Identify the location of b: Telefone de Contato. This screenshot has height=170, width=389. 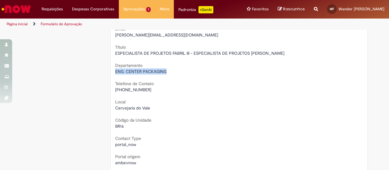
(134, 84).